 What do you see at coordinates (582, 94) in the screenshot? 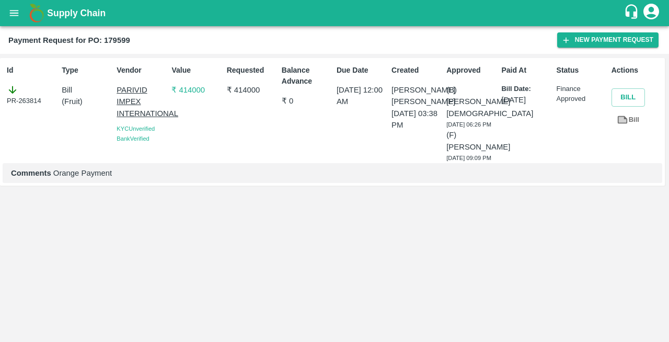
I see `p: Finance Approved` at bounding box center [582, 94].